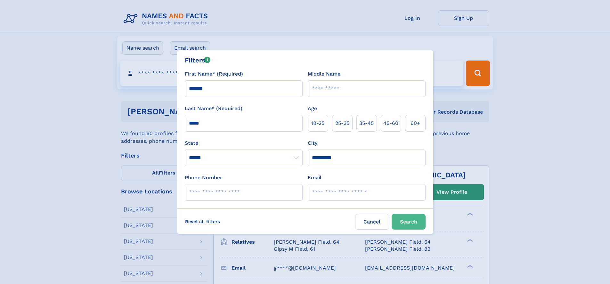 The image size is (610, 284). What do you see at coordinates (416, 123) in the screenshot?
I see `span: 60+` at bounding box center [416, 123].